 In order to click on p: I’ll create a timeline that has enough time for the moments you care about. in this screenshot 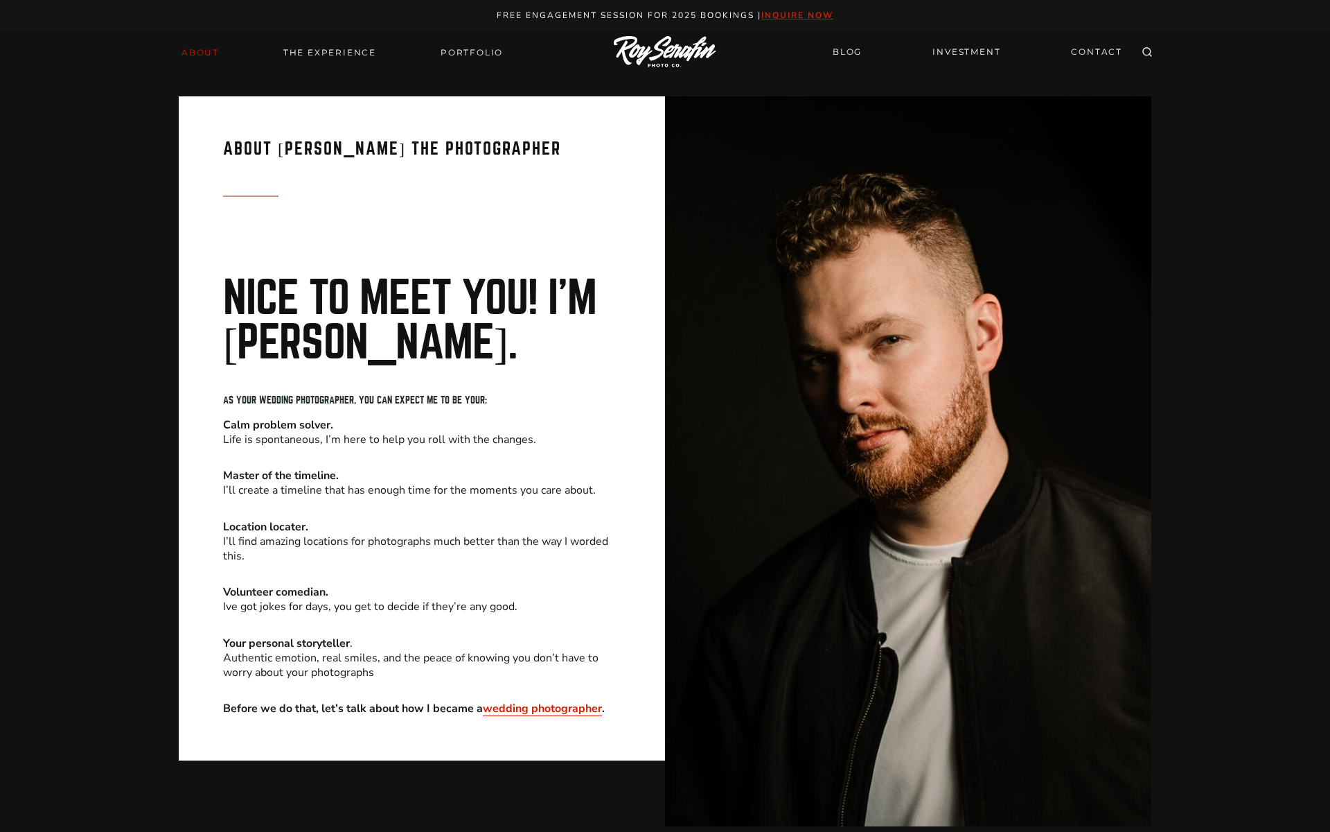, I will do `click(422, 483)`.